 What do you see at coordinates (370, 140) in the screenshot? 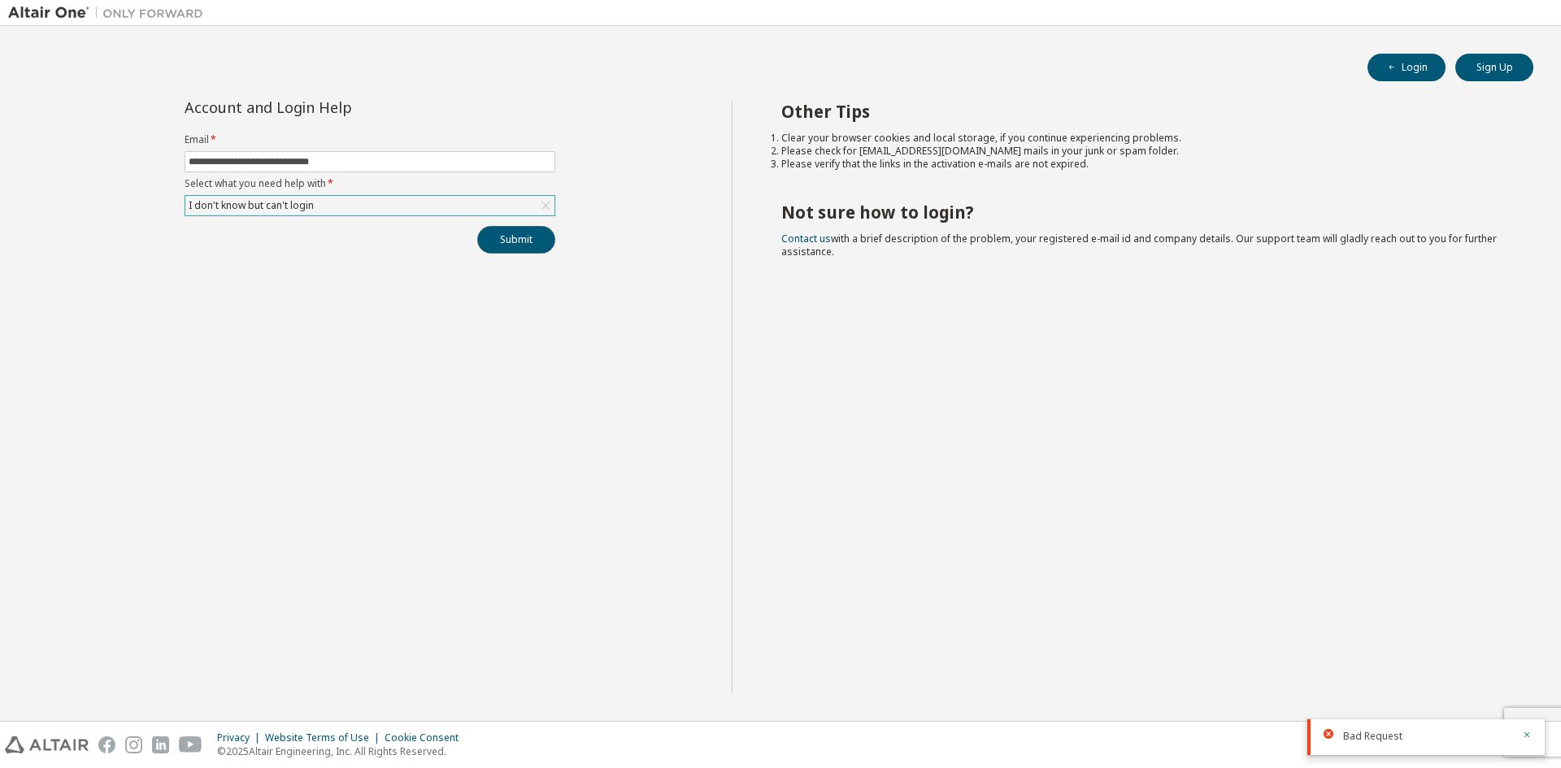
I see `label: Email` at bounding box center [370, 140].